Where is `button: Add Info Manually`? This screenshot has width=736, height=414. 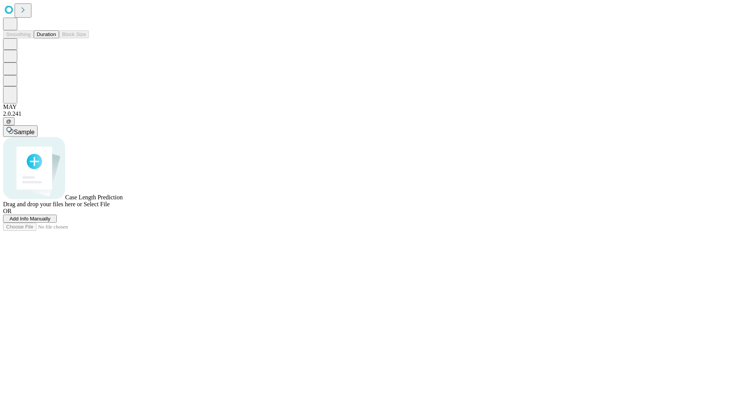 button: Add Info Manually is located at coordinates (30, 219).